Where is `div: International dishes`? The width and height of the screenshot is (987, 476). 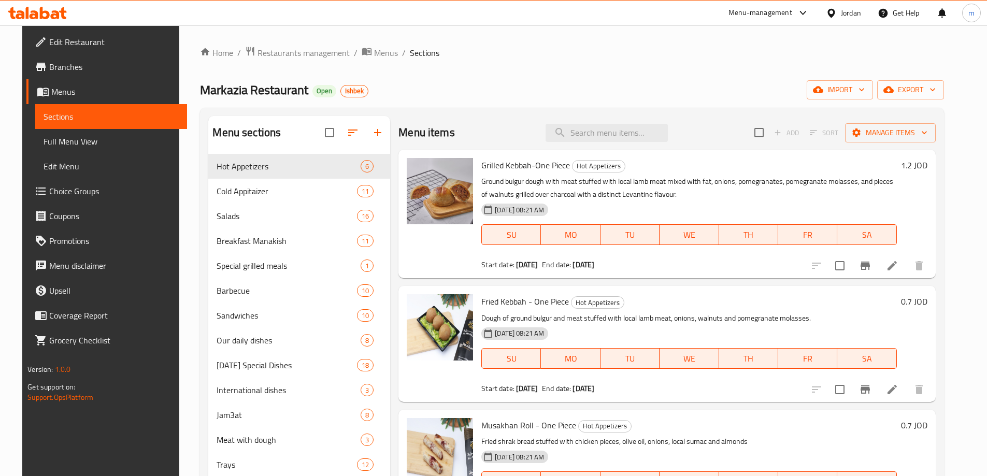 div: International dishes is located at coordinates (289, 390).